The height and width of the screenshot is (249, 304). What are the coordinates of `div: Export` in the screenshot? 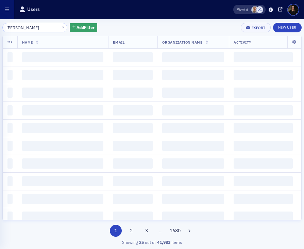 It's located at (259, 28).